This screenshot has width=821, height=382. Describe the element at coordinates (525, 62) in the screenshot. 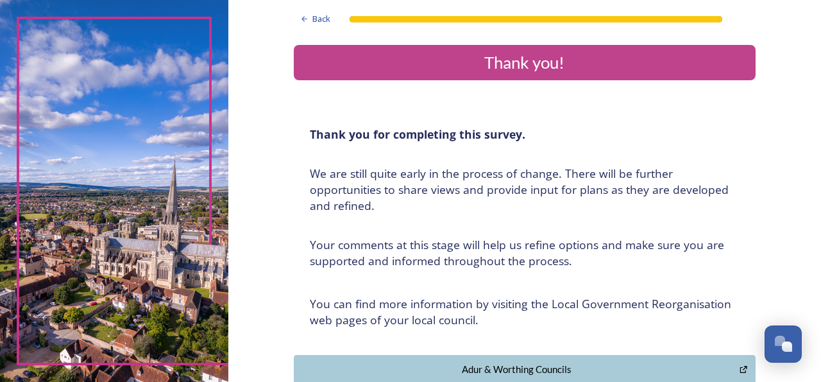

I see `div: Thank you!` at that location.